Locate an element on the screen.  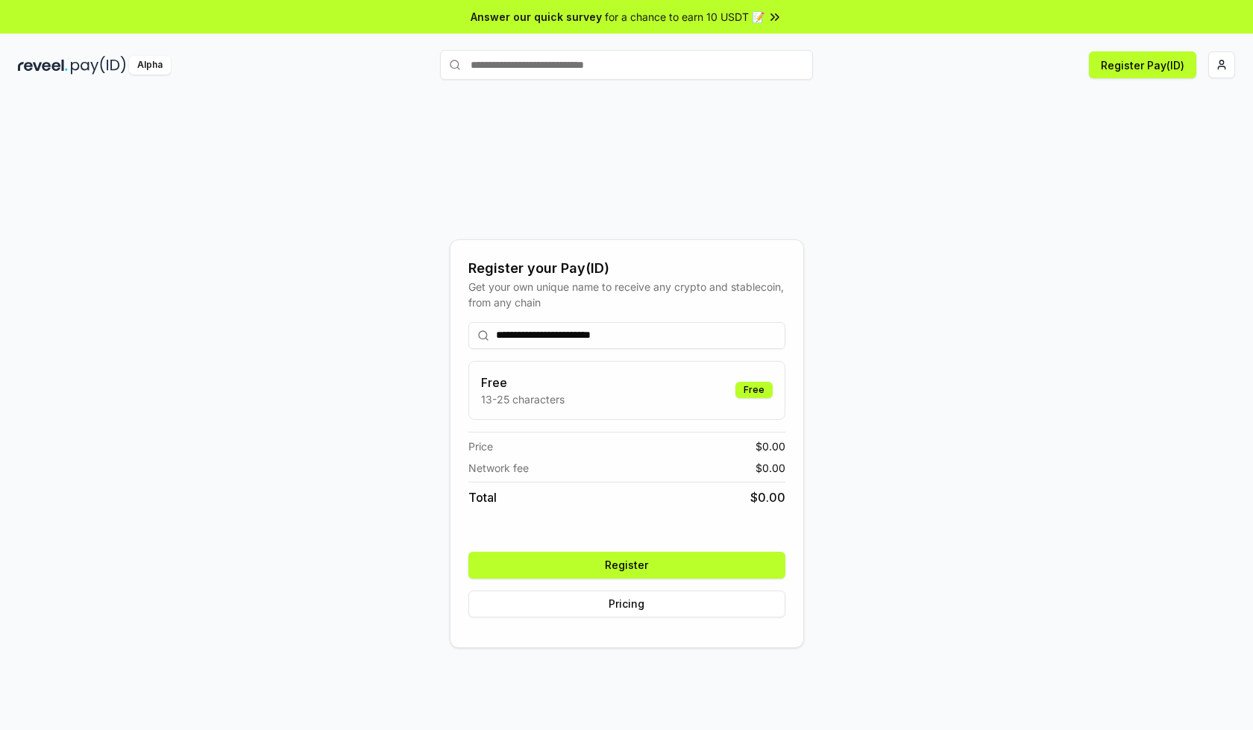
p: 13-25 characters is located at coordinates (523, 399).